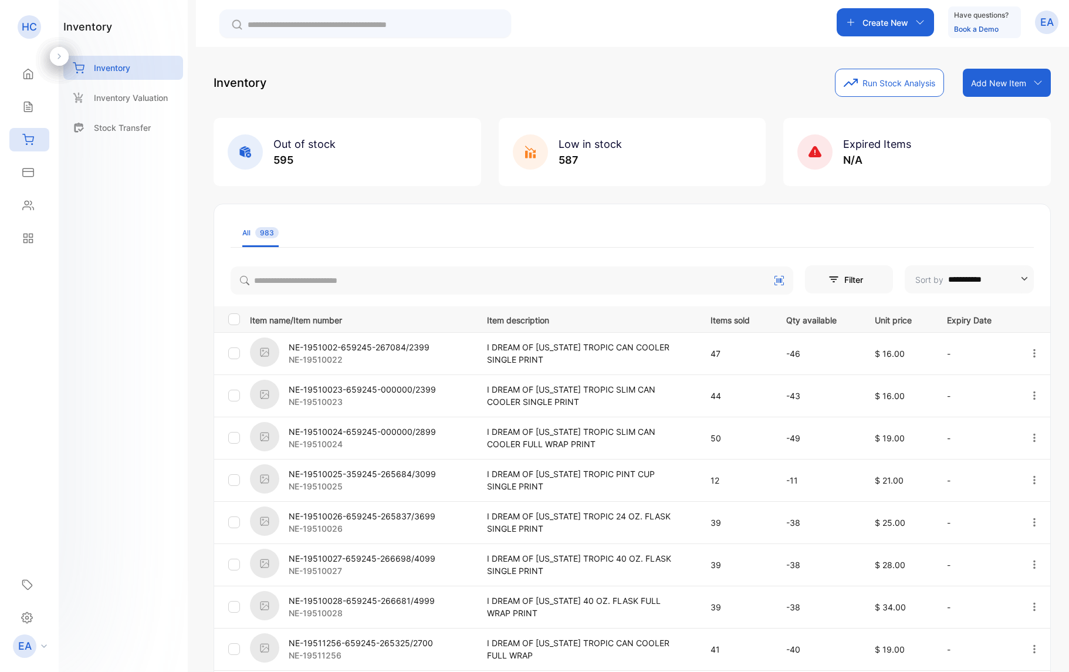 This screenshot has width=1069, height=672. What do you see at coordinates (890, 83) in the screenshot?
I see `button: Run Stock Analysis` at bounding box center [890, 83].